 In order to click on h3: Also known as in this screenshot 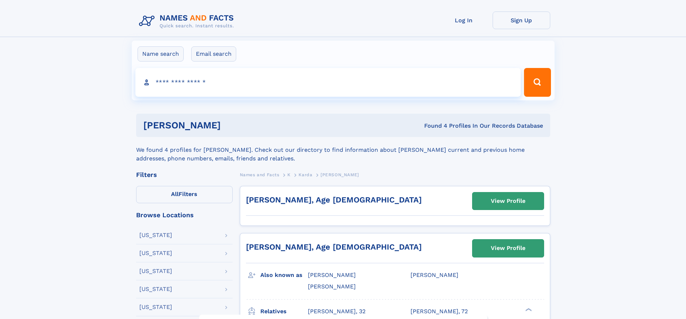, I will do `click(284, 275)`.